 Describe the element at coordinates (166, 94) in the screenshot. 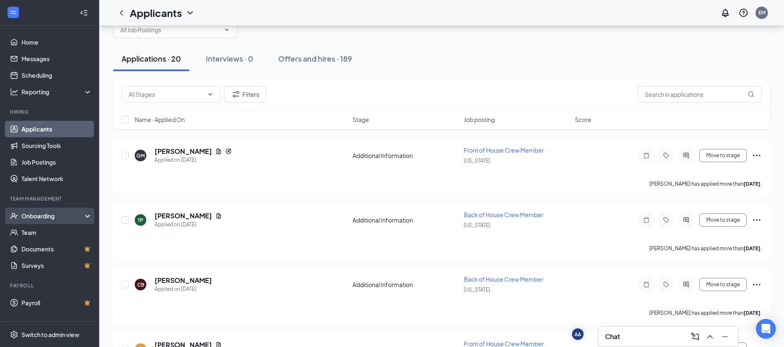

I see `input: All Stages` at that location.